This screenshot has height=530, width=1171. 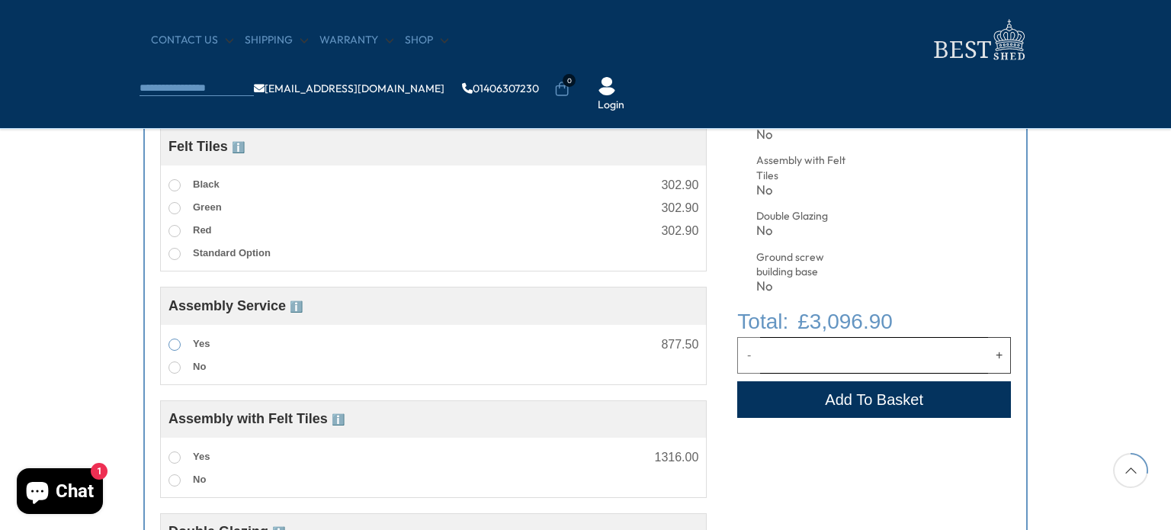 What do you see at coordinates (276, 40) in the screenshot?
I see `a: Shipping` at bounding box center [276, 40].